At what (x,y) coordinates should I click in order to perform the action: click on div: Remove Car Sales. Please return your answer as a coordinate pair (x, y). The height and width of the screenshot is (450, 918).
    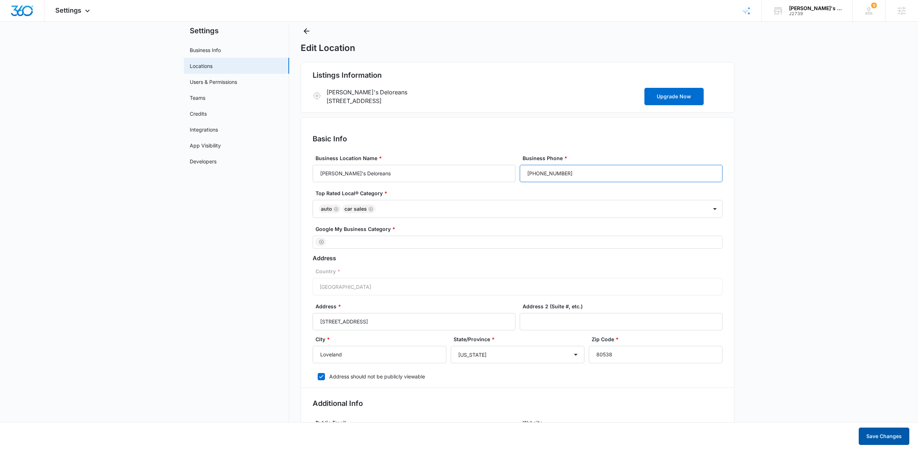
    Looking at the image, I should click on (370, 209).